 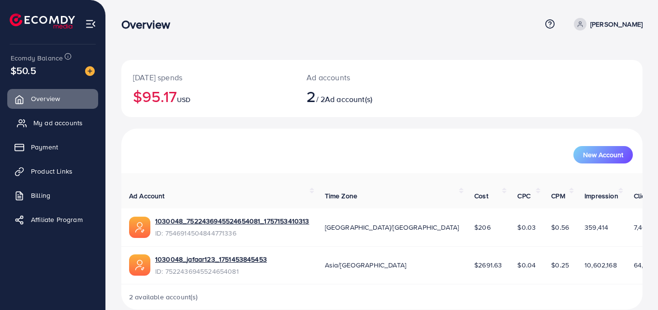 What do you see at coordinates (560, 227) in the screenshot?
I see `span: $0.56` at bounding box center [560, 227].